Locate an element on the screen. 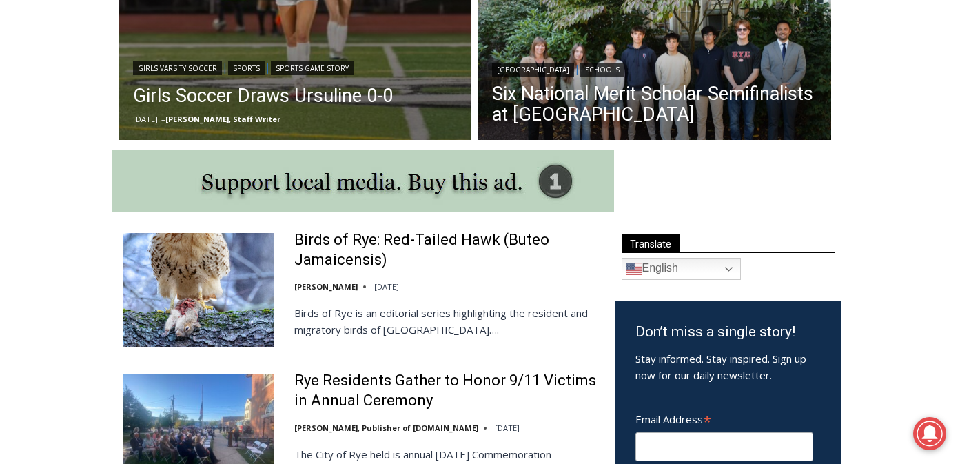 The image size is (960, 464). div: 6 is located at coordinates (164, 123).